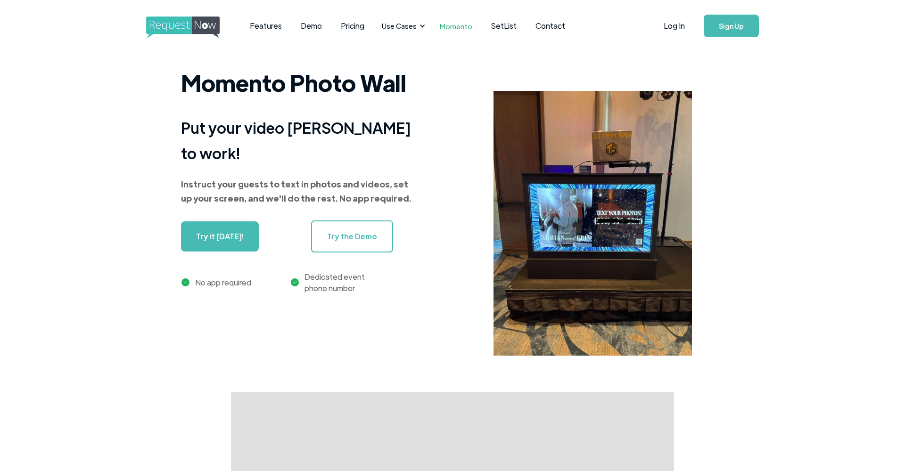 Image resolution: width=905 pixels, height=471 pixels. What do you see at coordinates (181, 26) in the screenshot?
I see `a: home` at bounding box center [181, 26].